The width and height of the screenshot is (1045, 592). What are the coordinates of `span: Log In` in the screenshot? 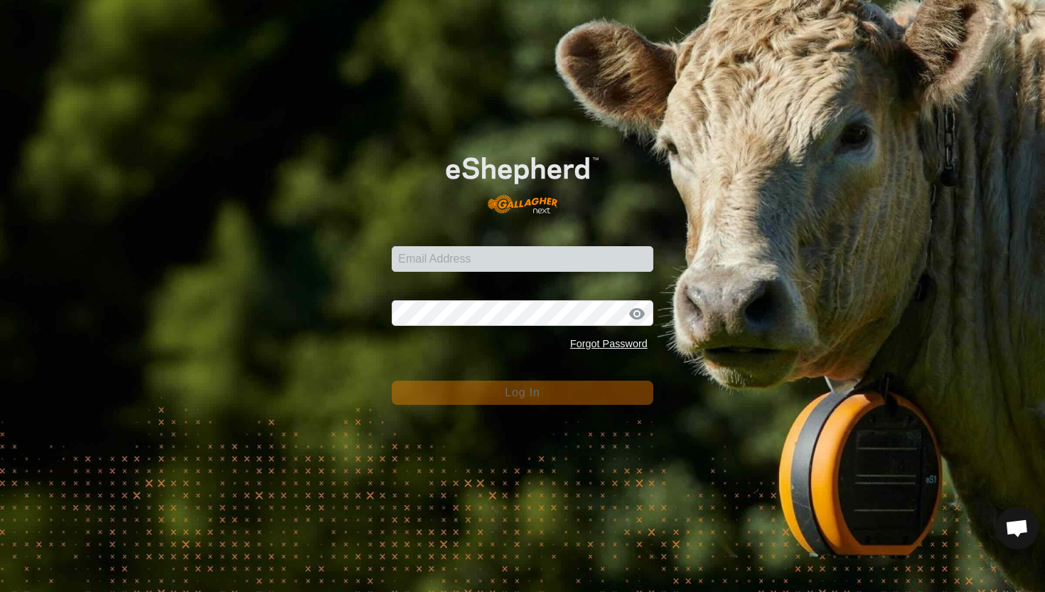 It's located at (522, 392).